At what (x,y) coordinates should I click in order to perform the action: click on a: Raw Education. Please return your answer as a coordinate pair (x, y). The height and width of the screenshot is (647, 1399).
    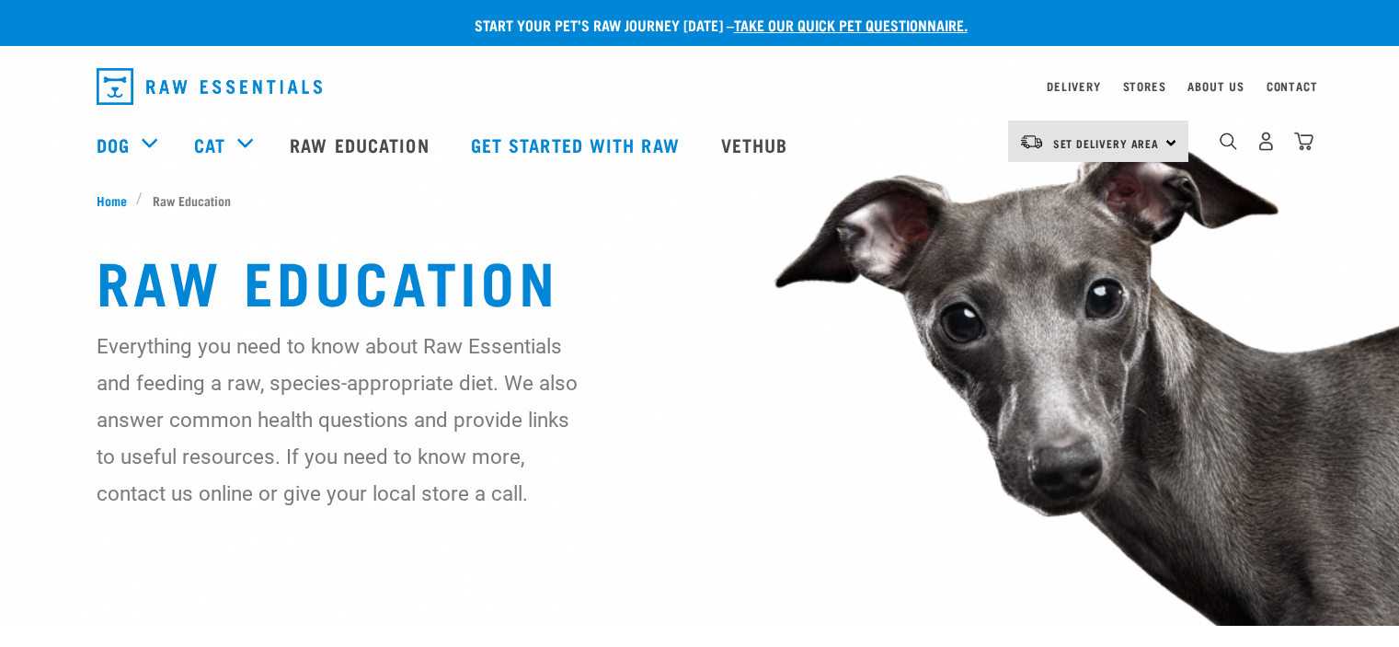
    Looking at the image, I should click on (361, 144).